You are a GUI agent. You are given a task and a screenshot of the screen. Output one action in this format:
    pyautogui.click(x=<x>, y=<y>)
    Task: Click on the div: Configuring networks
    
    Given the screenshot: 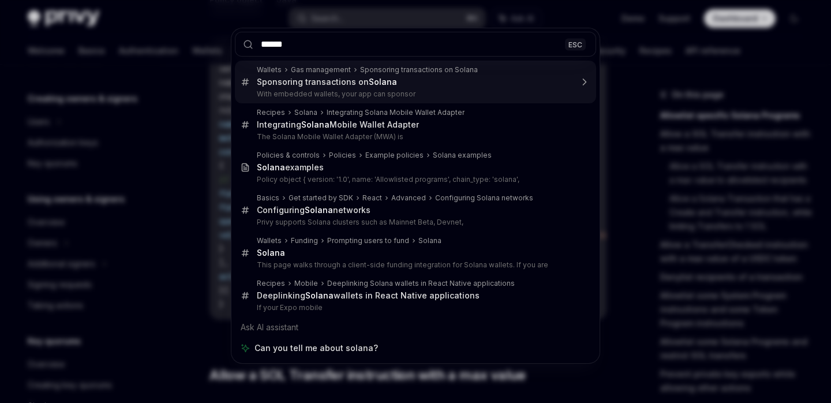 What is the action you would take?
    pyautogui.click(x=313, y=210)
    